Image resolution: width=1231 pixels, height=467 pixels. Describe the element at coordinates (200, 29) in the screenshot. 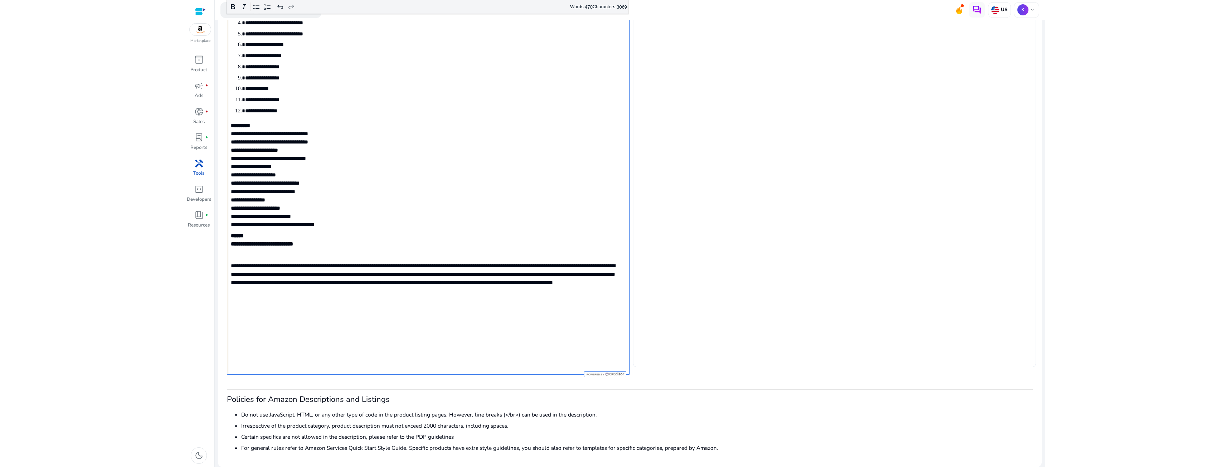

I see `img: amazon.svg` at that location.